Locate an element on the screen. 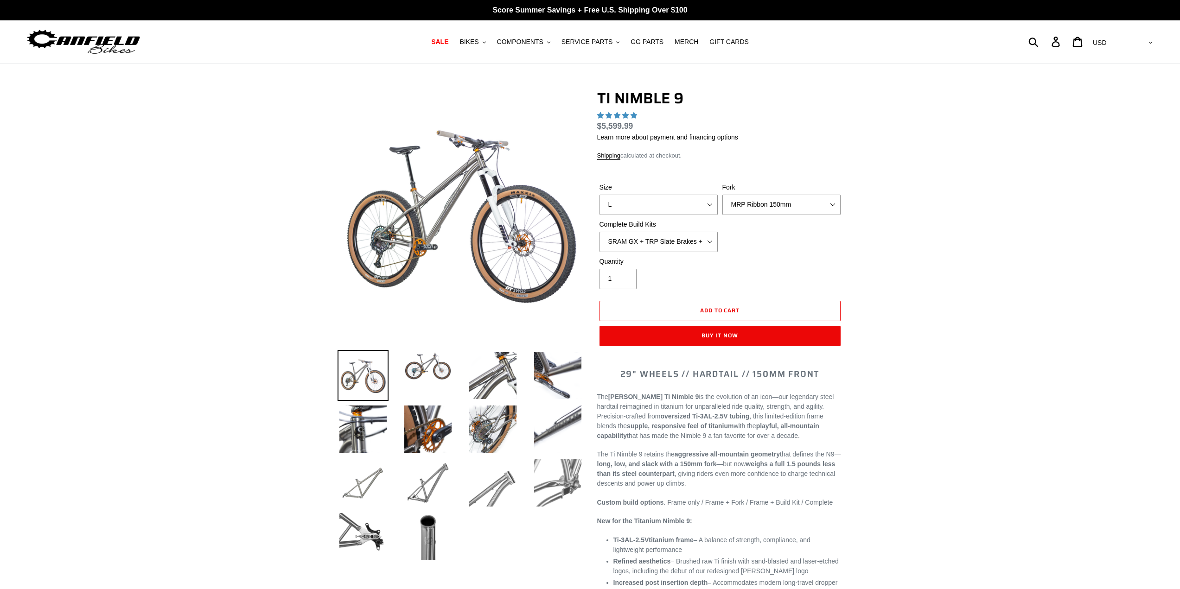  div: calculated at checkout. is located at coordinates (720, 156).